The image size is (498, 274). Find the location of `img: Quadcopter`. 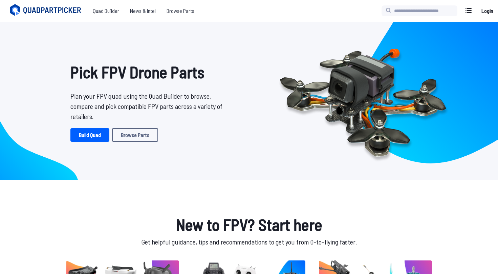

img: Quadcopter is located at coordinates (363, 101).